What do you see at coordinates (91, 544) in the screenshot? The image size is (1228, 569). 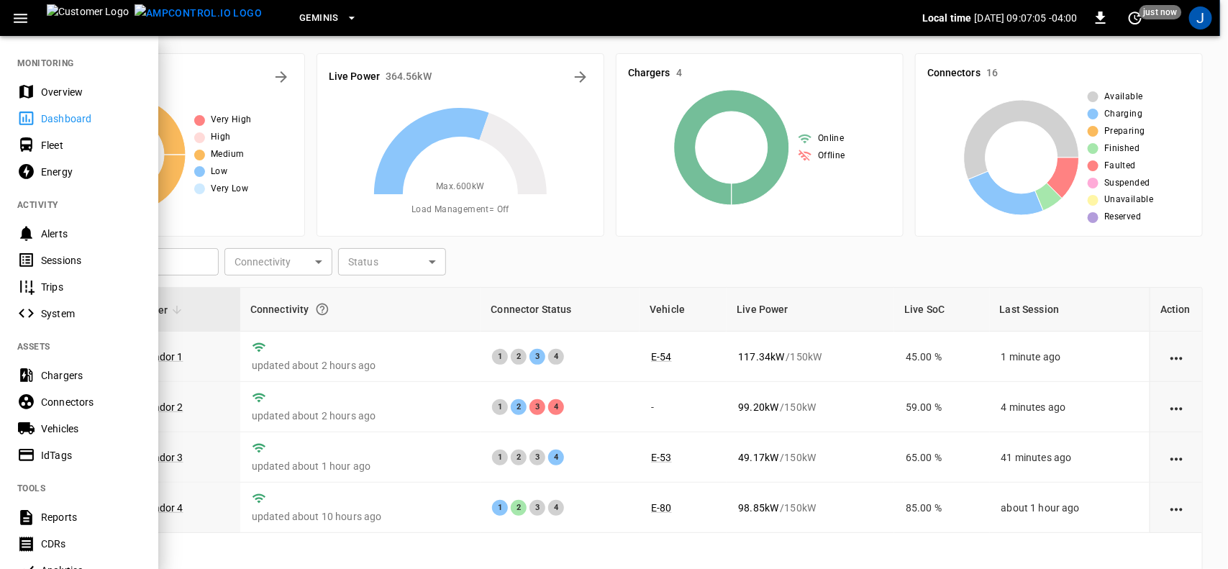 I see `div: CDRs` at bounding box center [91, 544].